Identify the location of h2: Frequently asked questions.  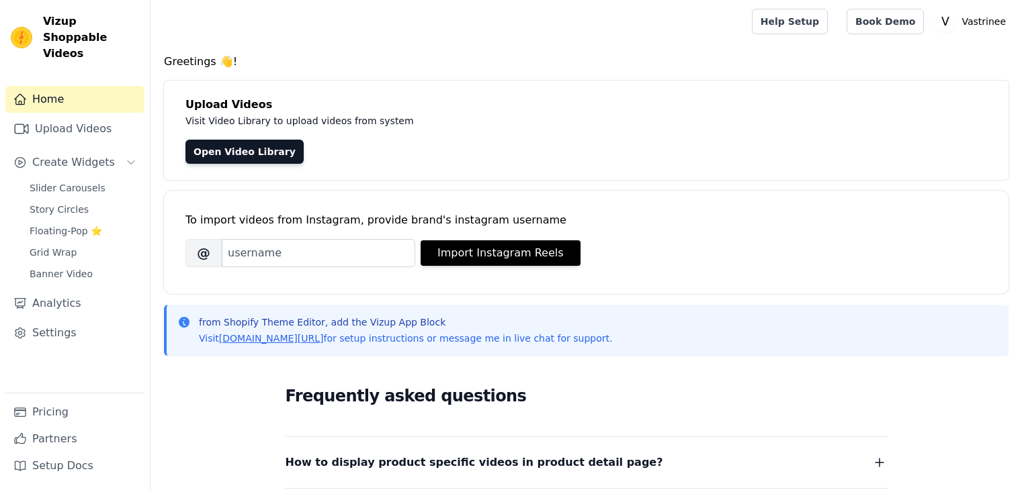
(587, 396).